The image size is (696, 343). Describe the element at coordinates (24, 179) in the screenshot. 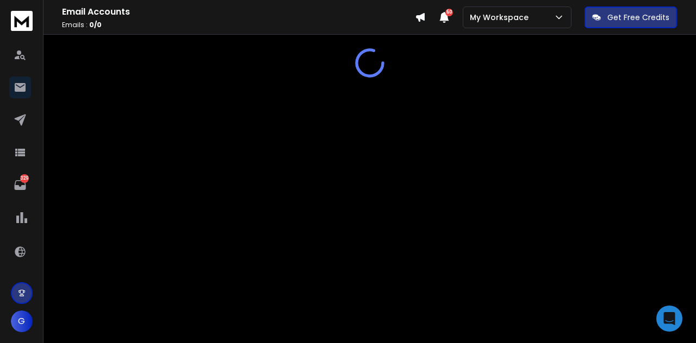

I see `p: 329` at that location.